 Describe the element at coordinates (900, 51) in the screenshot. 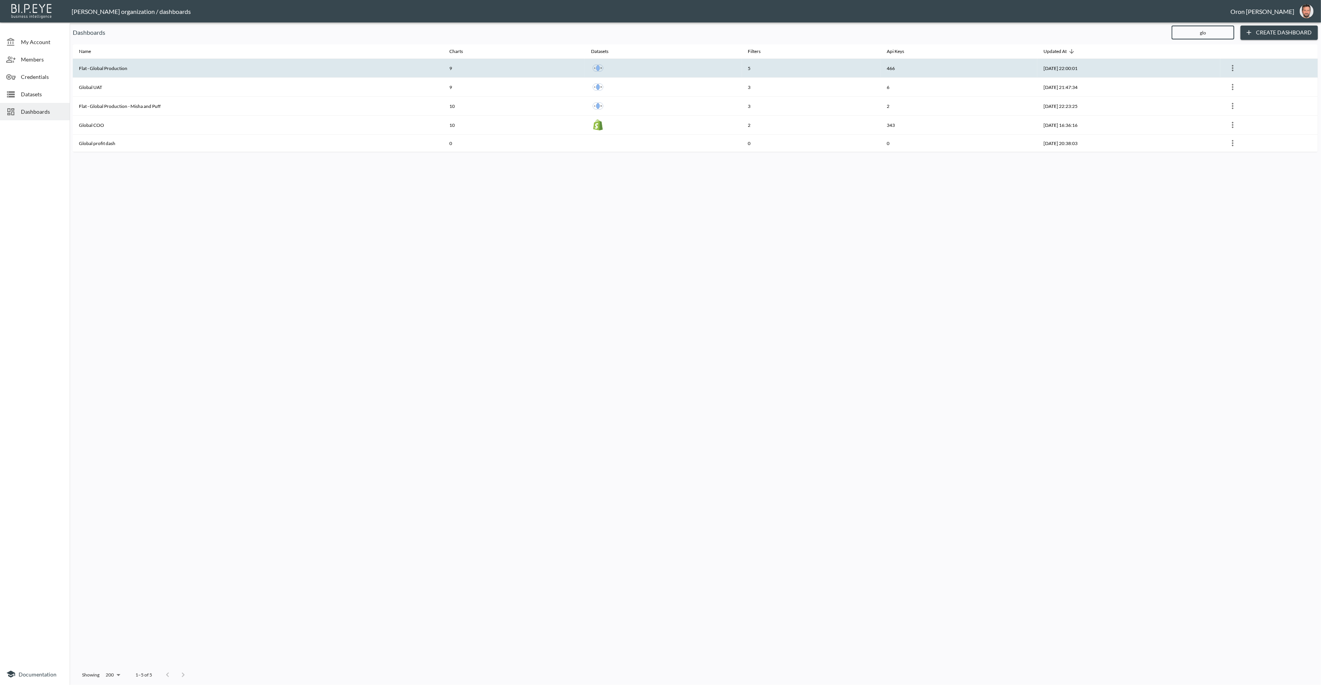

I see `span: Api Keys` at that location.